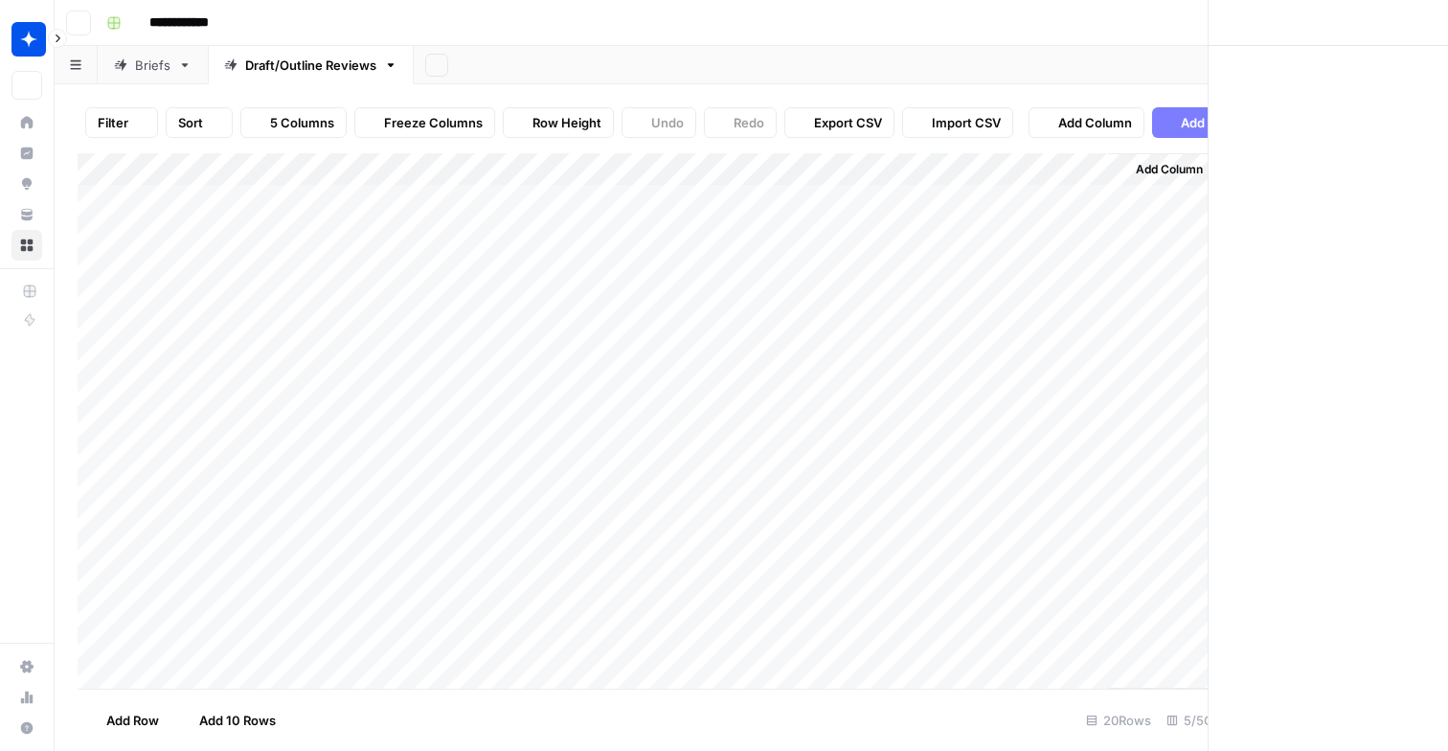  What do you see at coordinates (27, 697) in the screenshot?
I see `a: Usage` at bounding box center [27, 697].